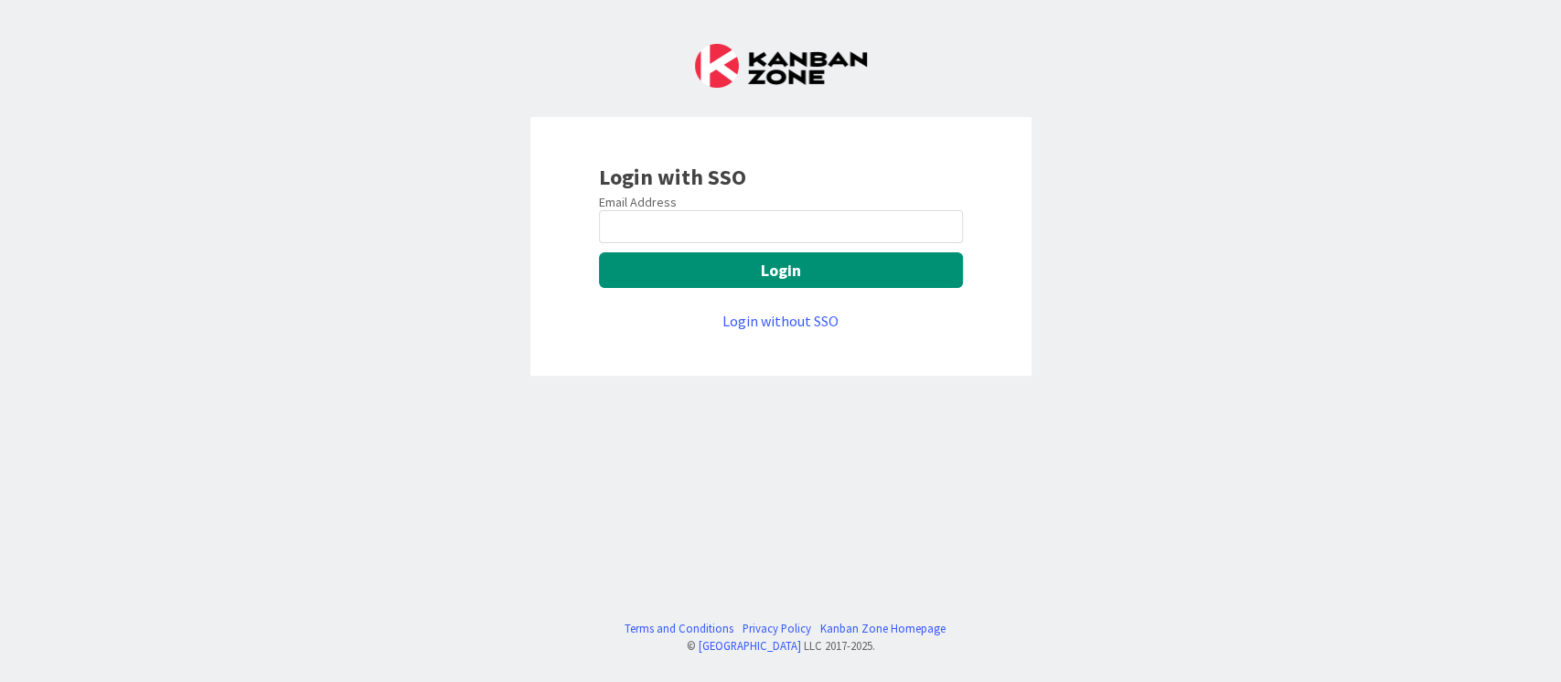 This screenshot has width=1561, height=682. I want to click on button: Login, so click(781, 270).